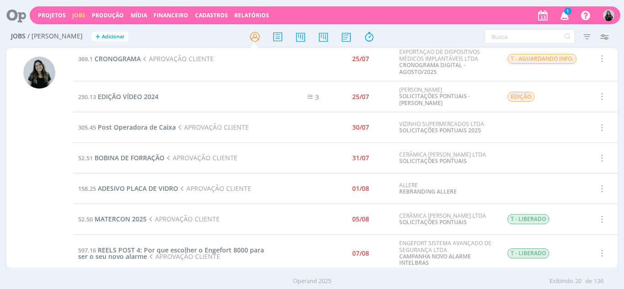  Describe the element at coordinates (87, 189) in the screenshot. I see `span: 158.25` at that location.